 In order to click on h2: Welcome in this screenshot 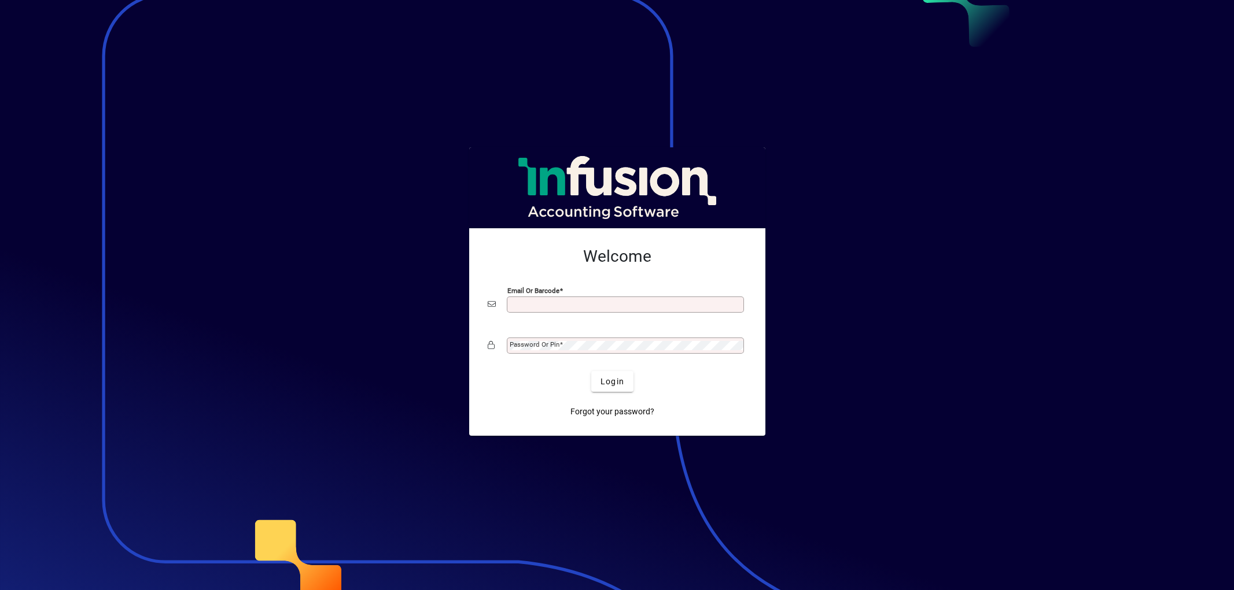, I will do `click(617, 257)`.